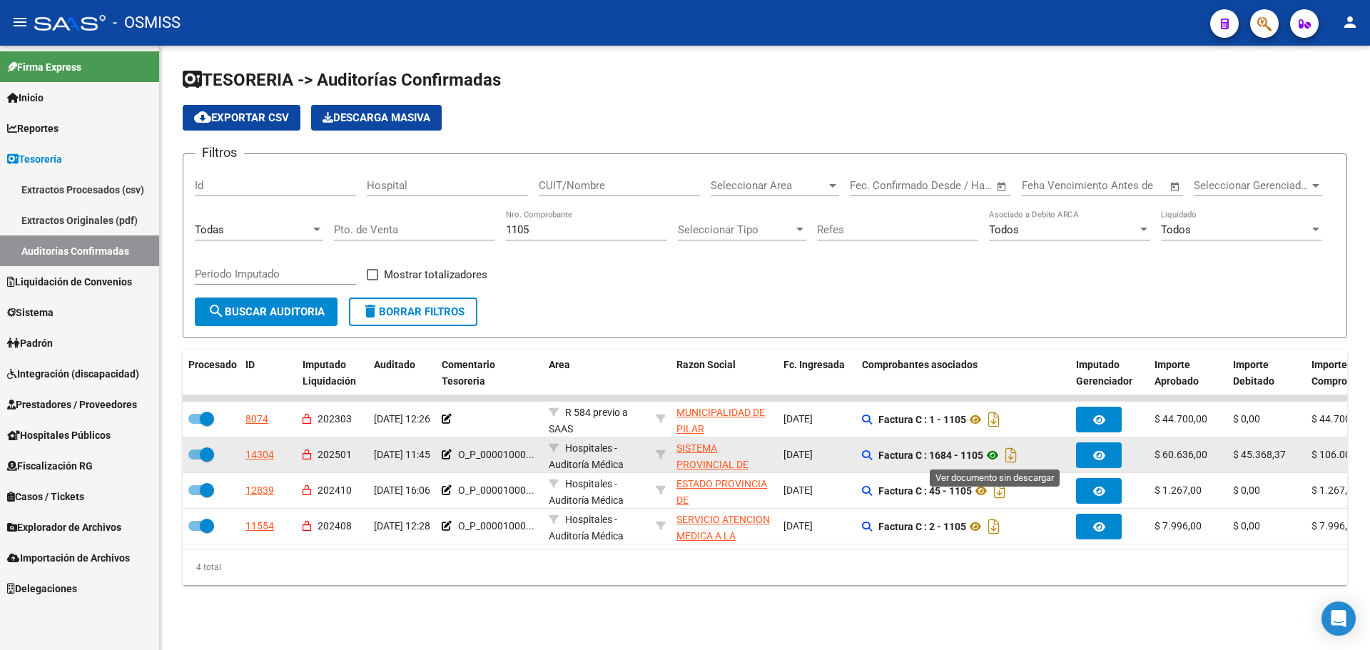  What do you see at coordinates (1267, 373) in the screenshot?
I see `datatable-header-cell: Importe Debitado` at bounding box center [1267, 373].